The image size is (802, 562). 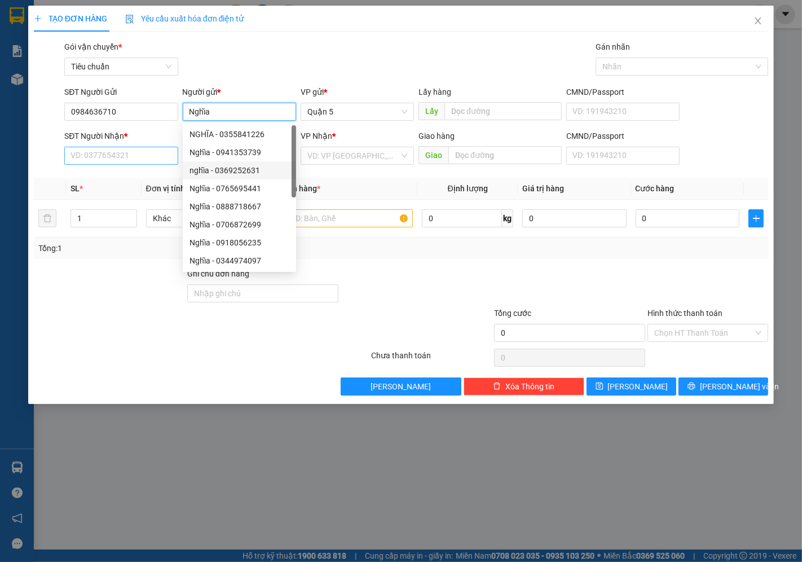 What do you see at coordinates (218, 274) in the screenshot?
I see `label: Ghi chú đơn hàng` at bounding box center [218, 274].